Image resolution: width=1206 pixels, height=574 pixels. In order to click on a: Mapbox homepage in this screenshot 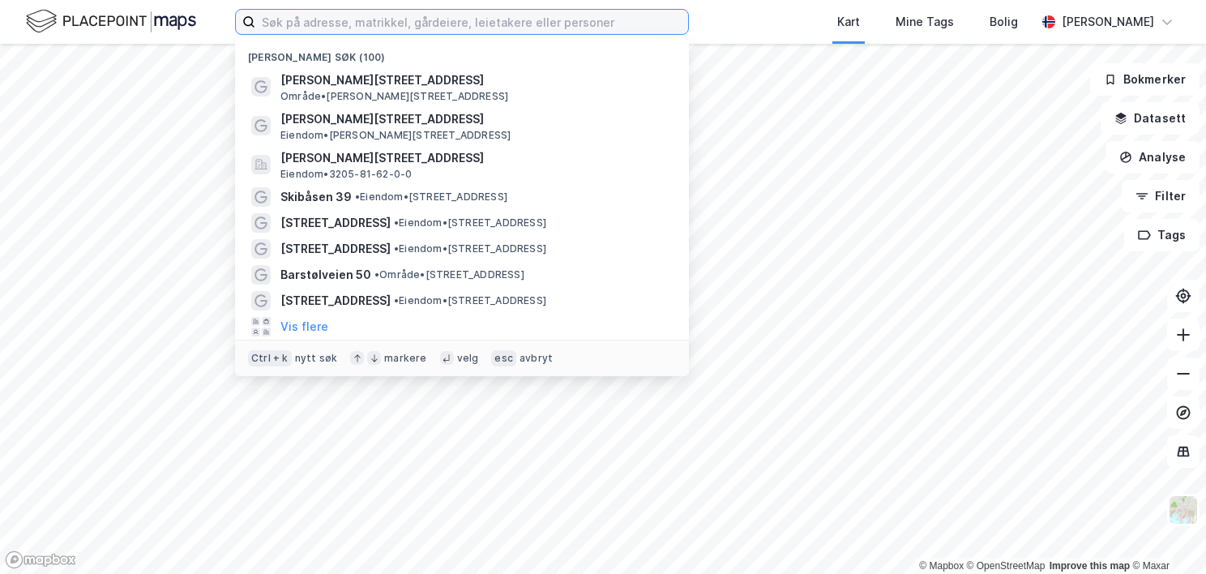, I will do `click(41, 559)`.